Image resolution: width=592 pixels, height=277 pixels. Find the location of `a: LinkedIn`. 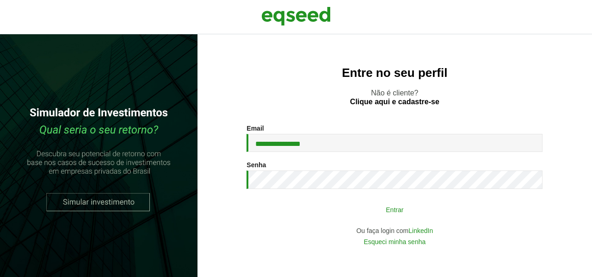

a: LinkedIn is located at coordinates (420, 230).